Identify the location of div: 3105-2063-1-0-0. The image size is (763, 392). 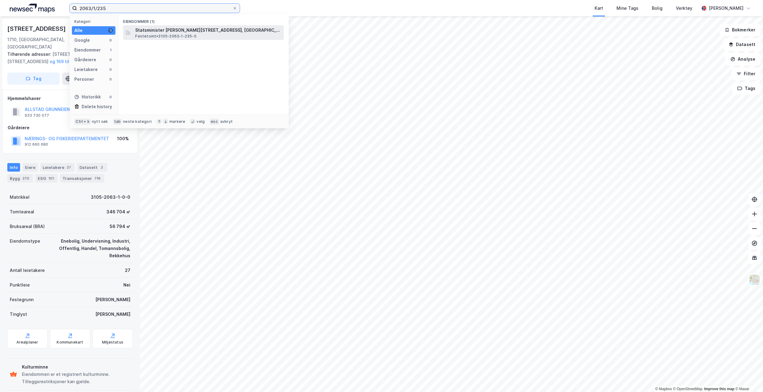
(111, 197).